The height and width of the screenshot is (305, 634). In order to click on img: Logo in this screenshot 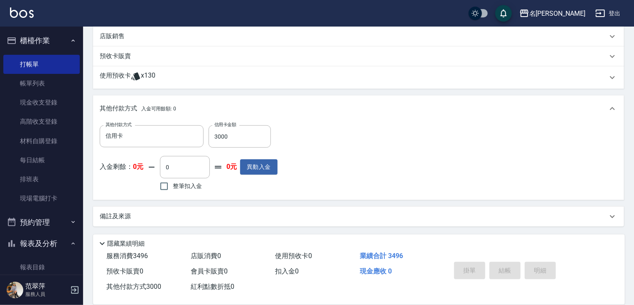, I will do `click(22, 12)`.